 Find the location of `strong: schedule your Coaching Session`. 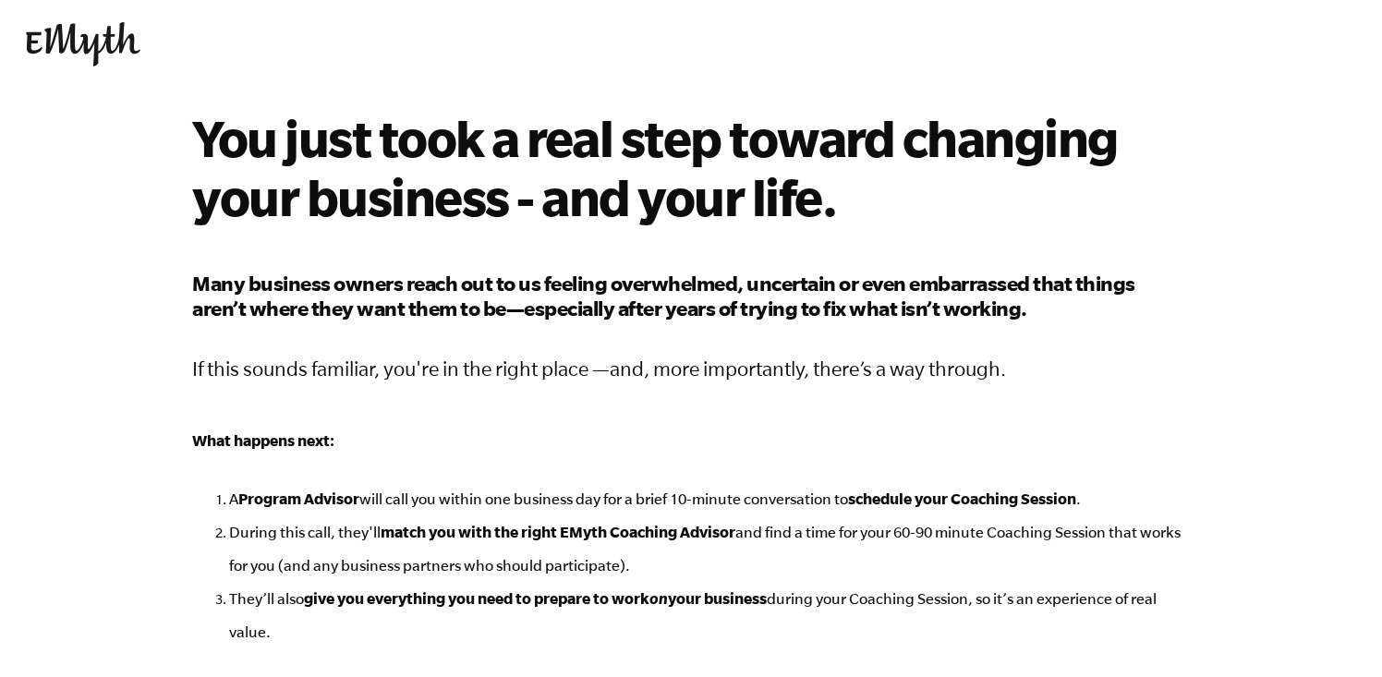

strong: schedule your Coaching Session is located at coordinates (962, 498).